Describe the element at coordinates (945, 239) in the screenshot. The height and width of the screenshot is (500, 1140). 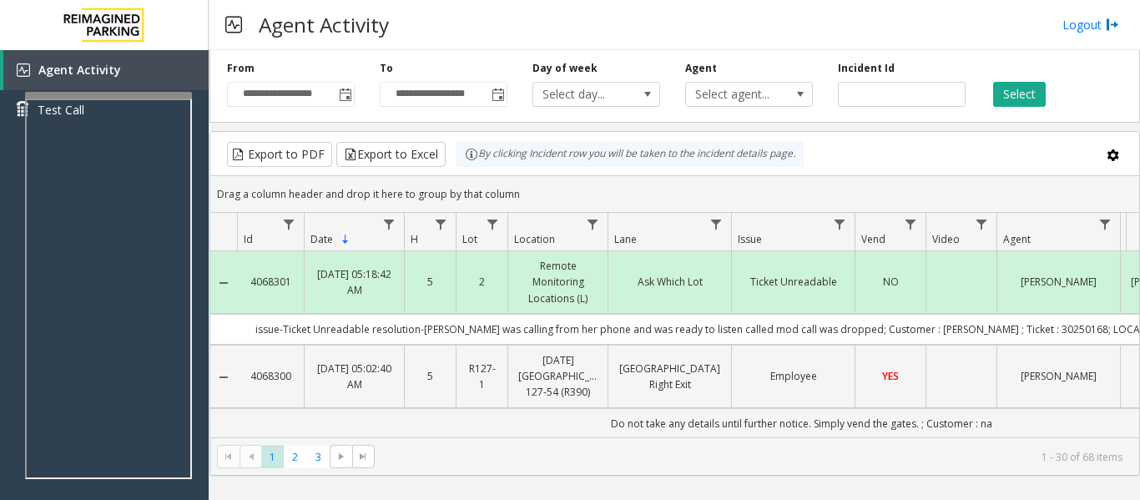
I see `span: Video` at that location.